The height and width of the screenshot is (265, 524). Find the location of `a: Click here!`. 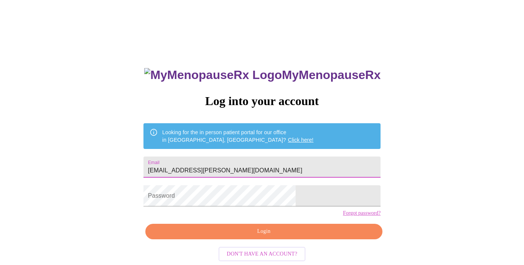

a: Click here! is located at coordinates (301, 140).